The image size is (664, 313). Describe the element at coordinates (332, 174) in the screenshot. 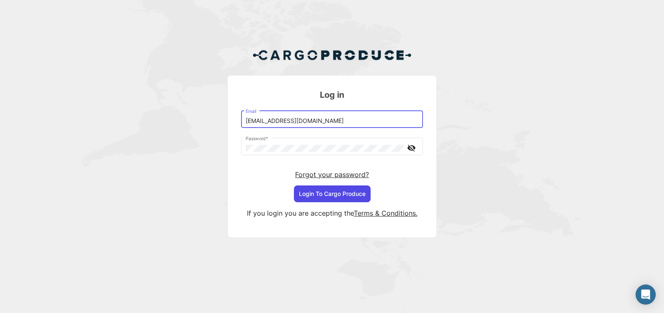

I see `a: Forgot your password?` at that location.